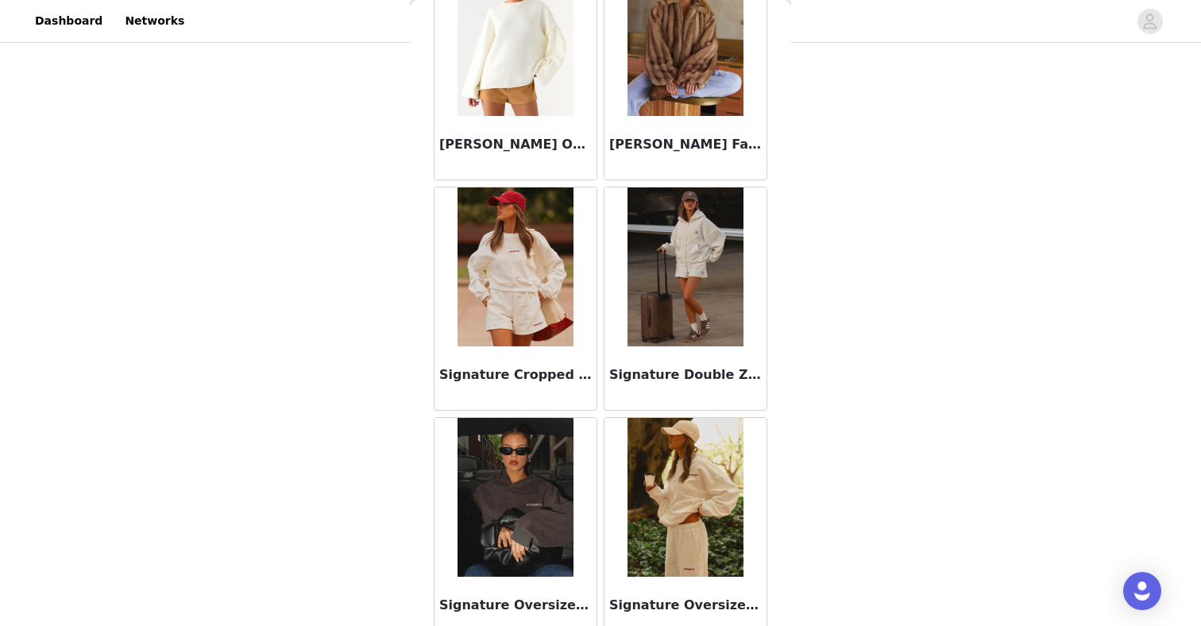  I want to click on img: Signature Double Zip Up Hoodie - Grey, so click(685, 267).